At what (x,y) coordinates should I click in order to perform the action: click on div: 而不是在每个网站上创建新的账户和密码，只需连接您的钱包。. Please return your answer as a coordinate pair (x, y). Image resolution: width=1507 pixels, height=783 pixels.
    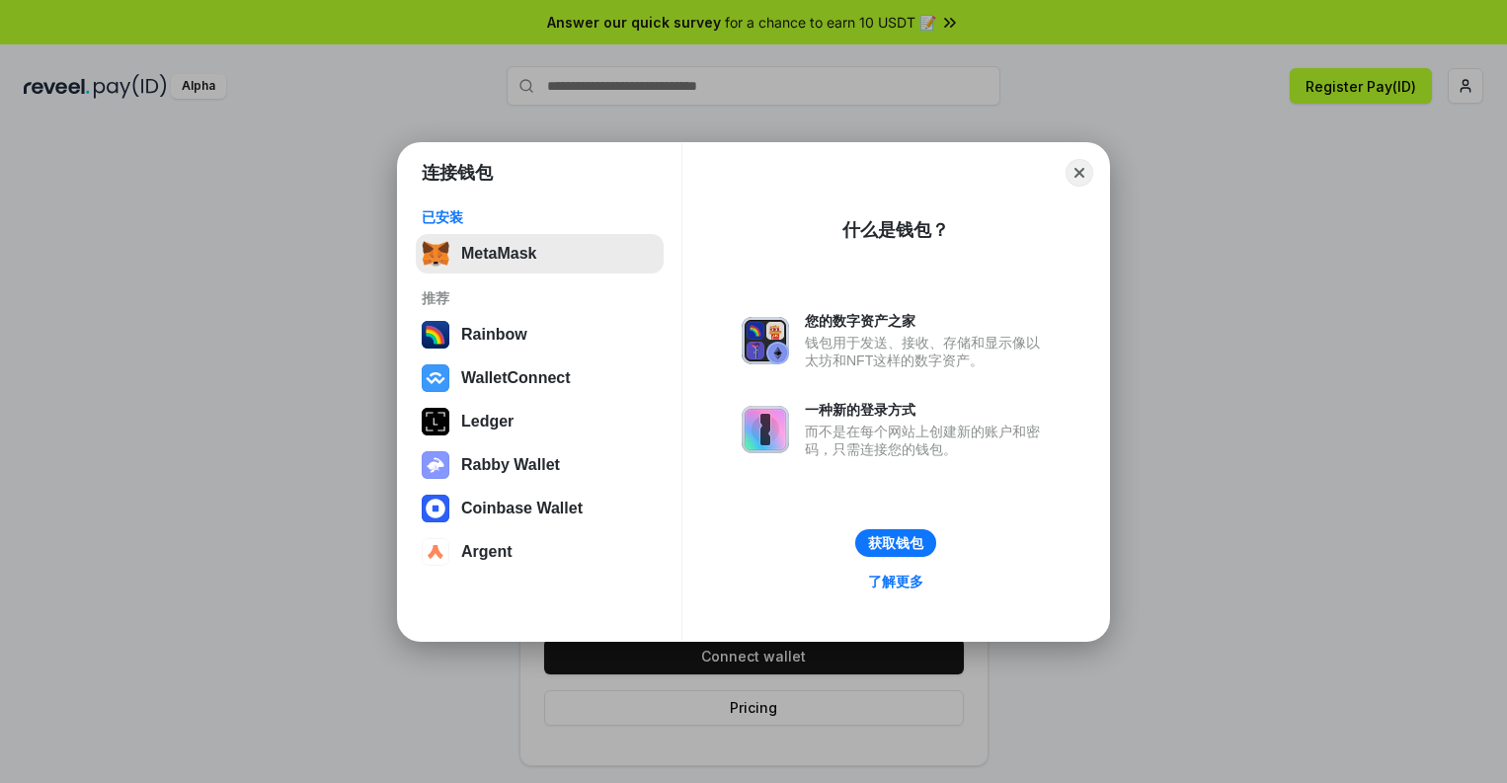
    Looking at the image, I should click on (927, 440).